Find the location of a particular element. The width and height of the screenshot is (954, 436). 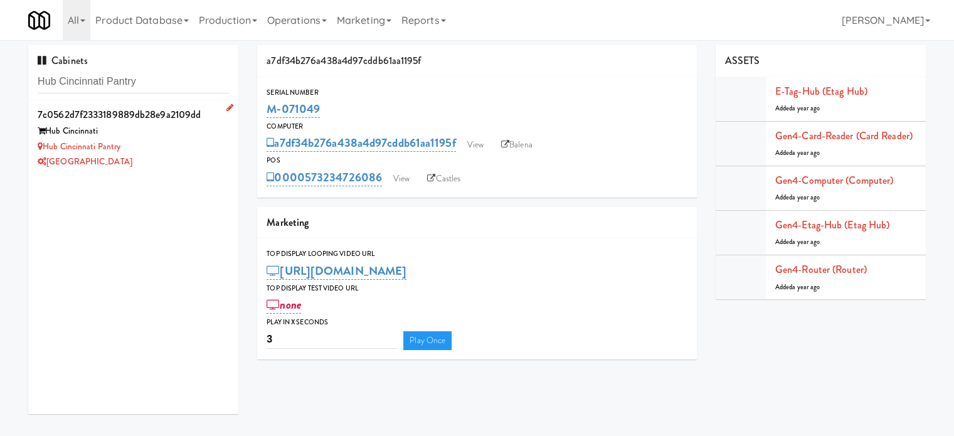

div: Top Display Looping Video Url is located at coordinates (476, 254).